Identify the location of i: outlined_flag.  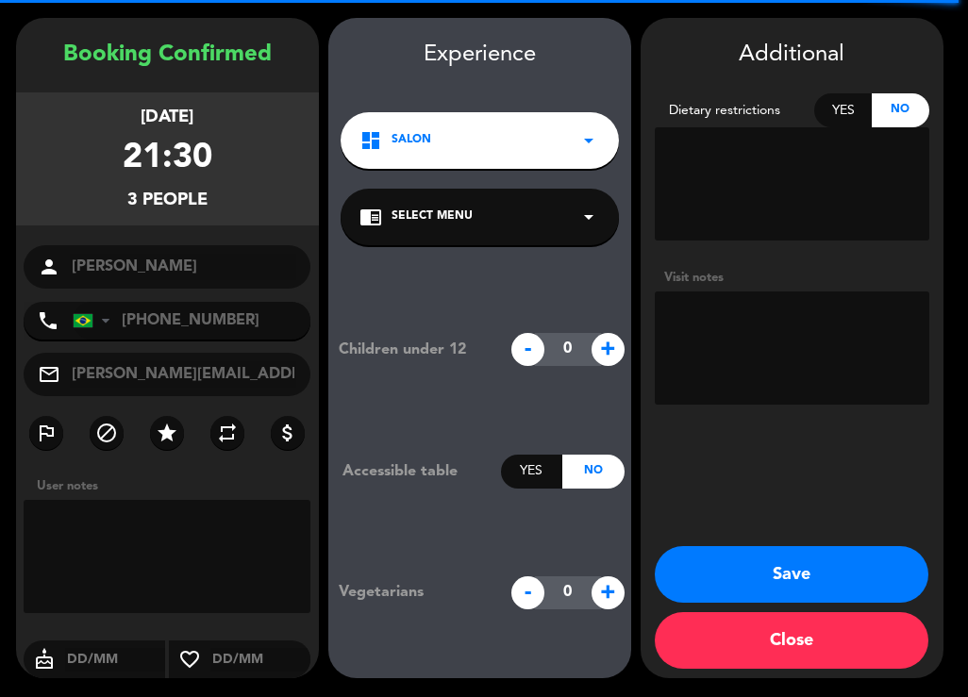
(46, 433).